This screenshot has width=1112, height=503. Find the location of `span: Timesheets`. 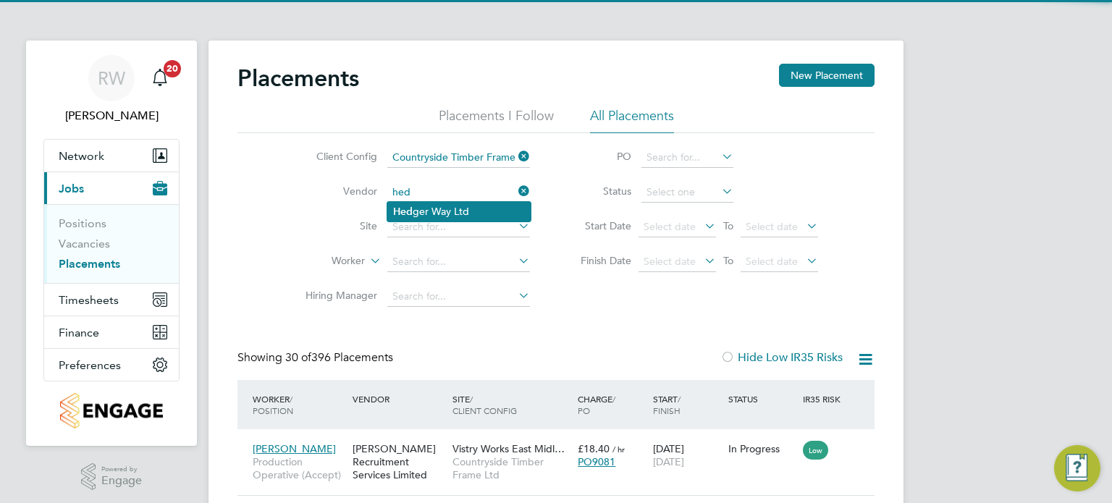

span: Timesheets is located at coordinates (88, 300).